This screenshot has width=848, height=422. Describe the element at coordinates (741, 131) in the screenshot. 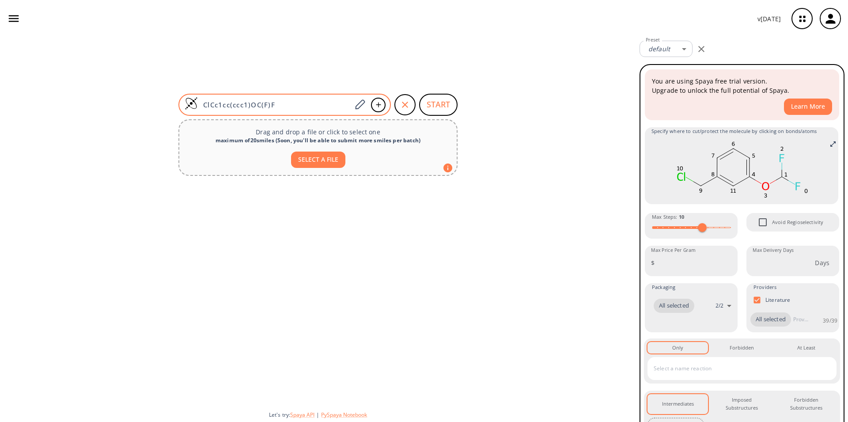

I see `span: Specify where to cut/protect the molecule by clicking on bonds/atoms` at that location.